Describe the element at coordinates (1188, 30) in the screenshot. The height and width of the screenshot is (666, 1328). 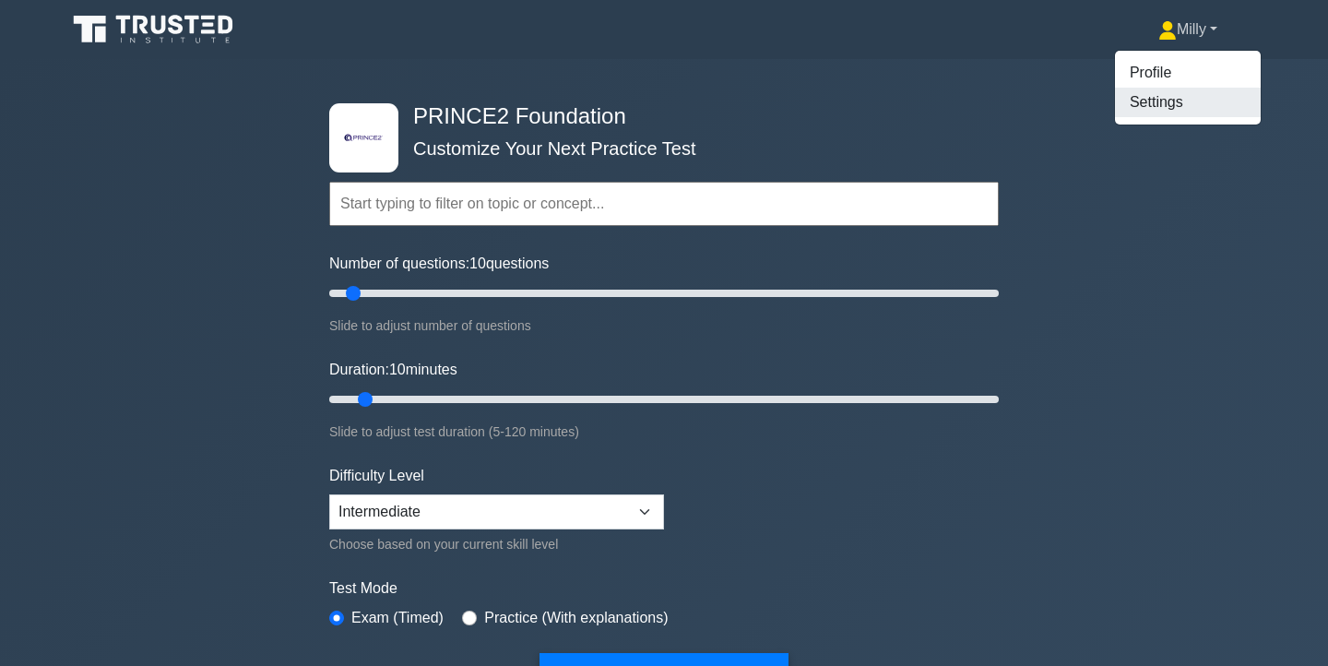
I see `a: Milly` at that location.